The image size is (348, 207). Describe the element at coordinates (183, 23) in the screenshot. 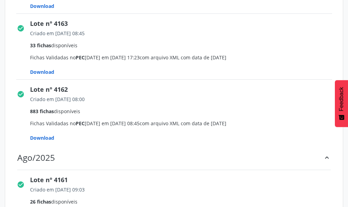

I see `div: Lote nº 4163` at that location.